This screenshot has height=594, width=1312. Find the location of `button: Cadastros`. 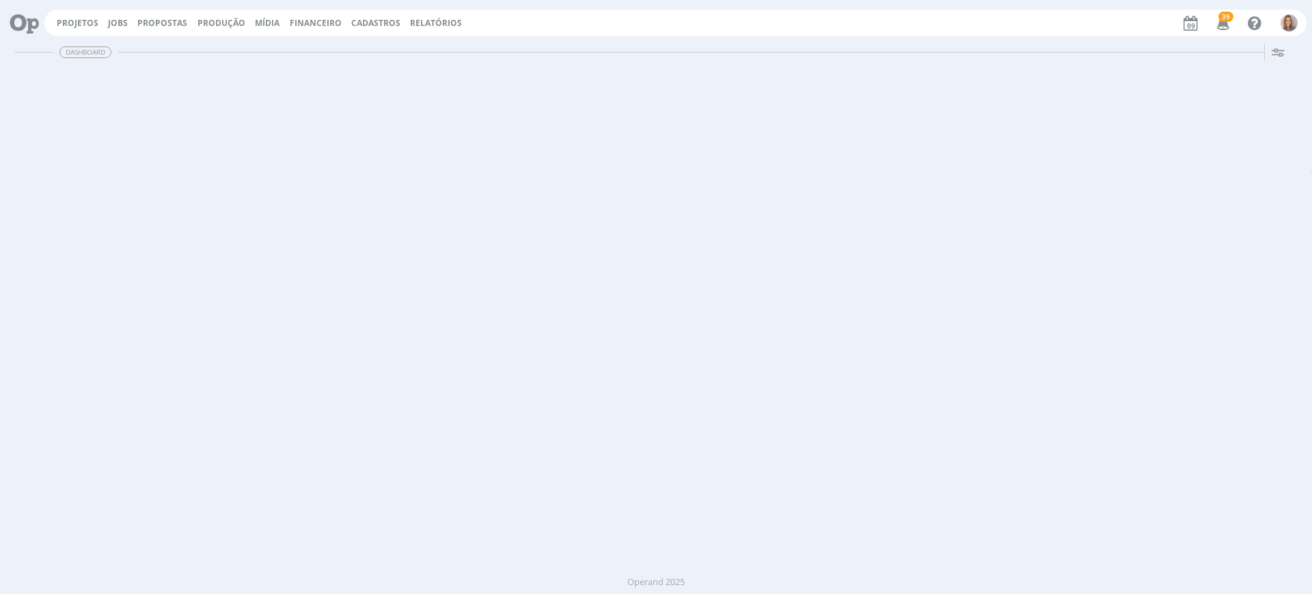

button: Cadastros is located at coordinates (376, 23).